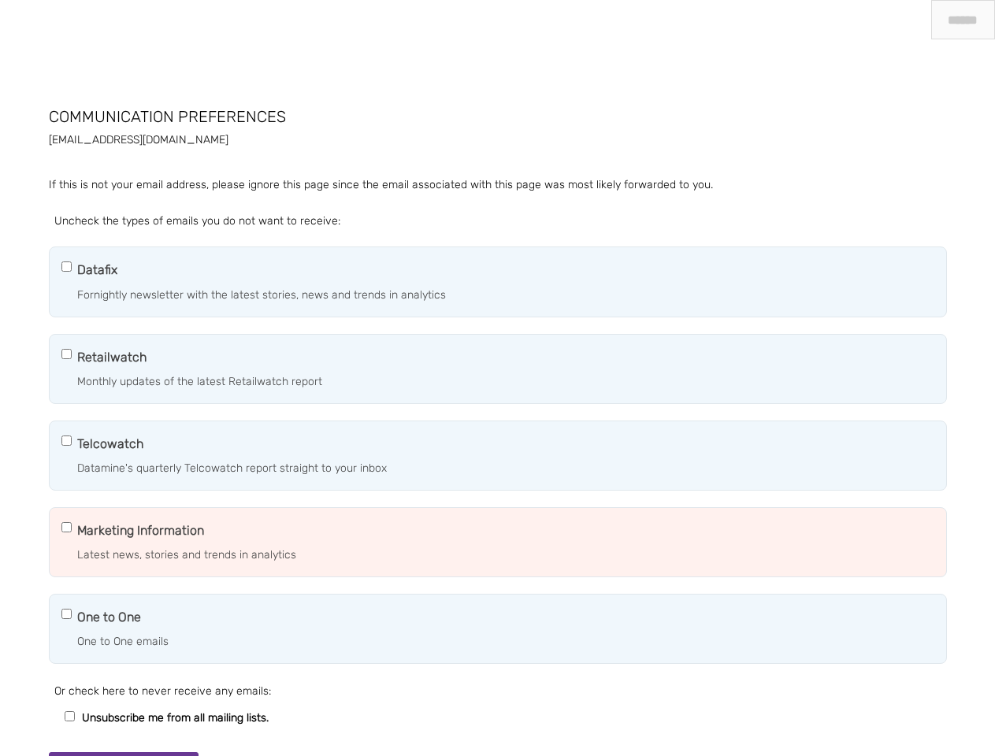 This screenshot has height=756, width=995. I want to click on p: Fornightly newsletter with the latest stories, news and trends in analytics, so click(498, 295).